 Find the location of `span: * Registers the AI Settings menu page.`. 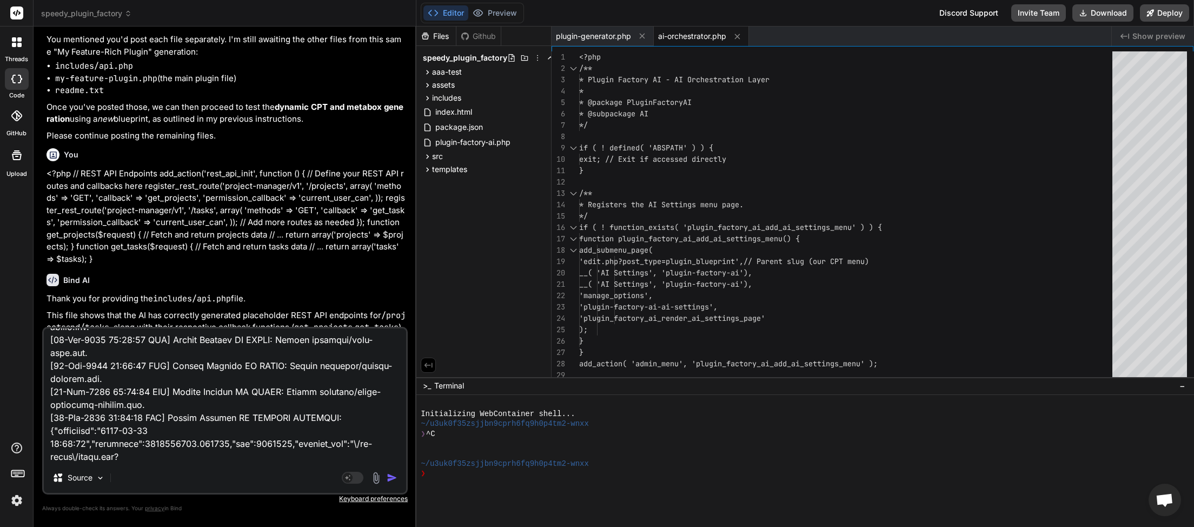

span: * Registers the AI Settings menu page. is located at coordinates (662, 204).